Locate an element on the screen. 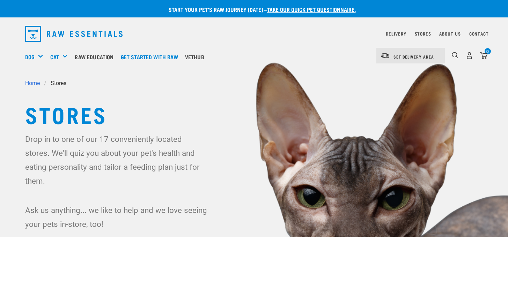 The image size is (508, 290). img: user.png is located at coordinates (469, 55).